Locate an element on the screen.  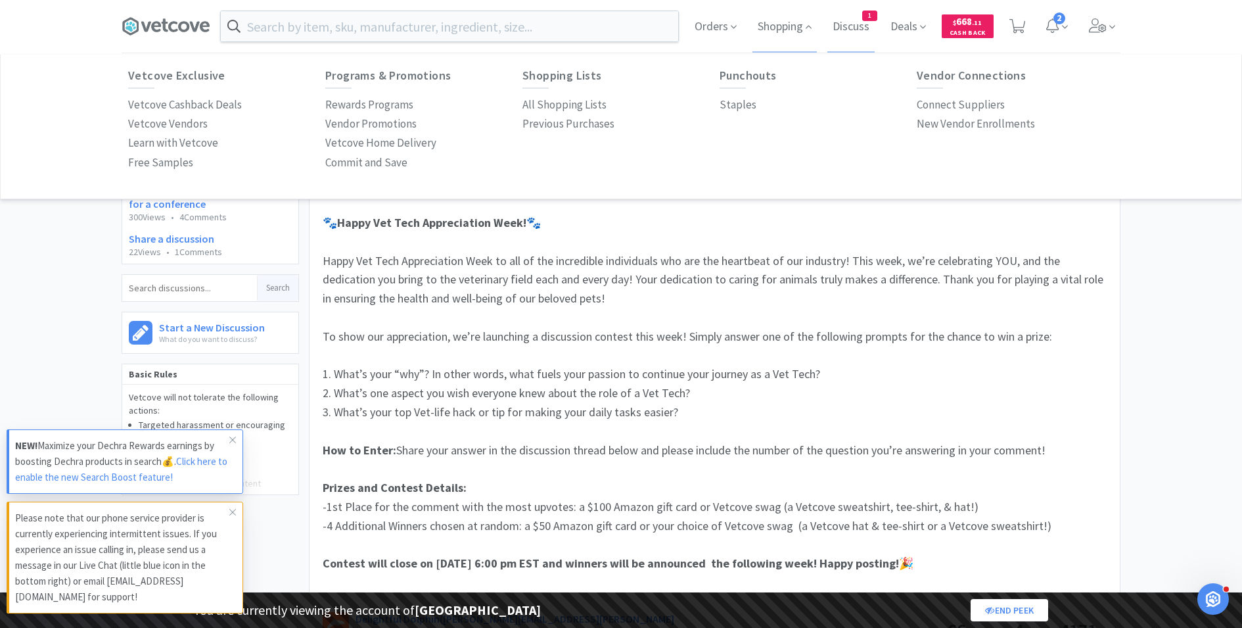
a: $668.11Cash Back is located at coordinates (968, 26).